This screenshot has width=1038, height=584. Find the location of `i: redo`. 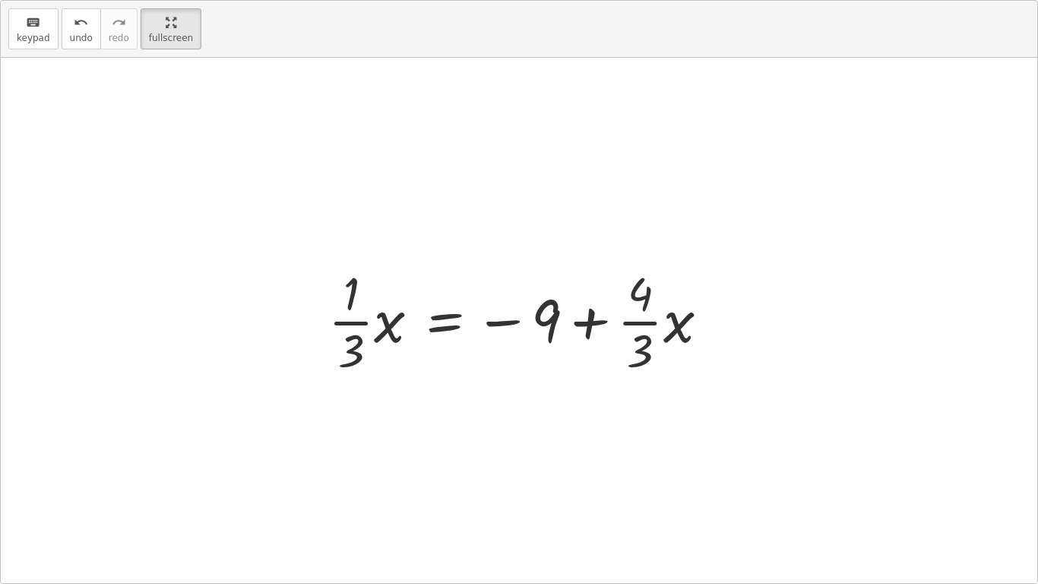

i: redo is located at coordinates (119, 23).